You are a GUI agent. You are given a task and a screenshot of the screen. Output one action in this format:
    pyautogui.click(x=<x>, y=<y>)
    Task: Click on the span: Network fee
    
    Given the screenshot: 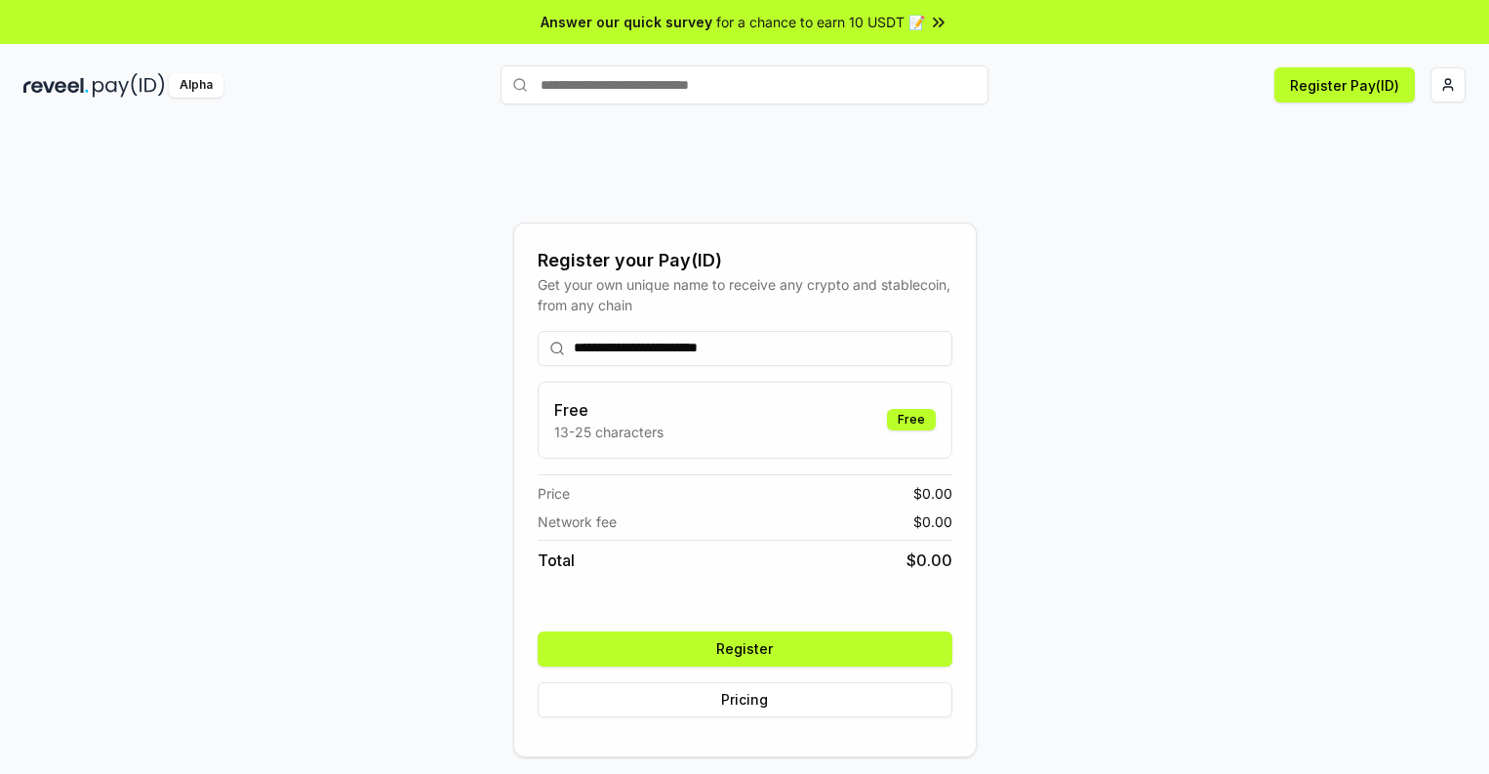 What is the action you would take?
    pyautogui.click(x=577, y=521)
    